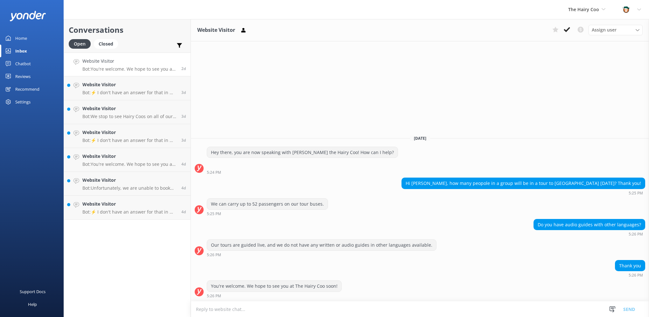 This screenshot has height=317, width=649. Describe the element at coordinates (32, 304) in the screenshot. I see `div: Help` at that location.